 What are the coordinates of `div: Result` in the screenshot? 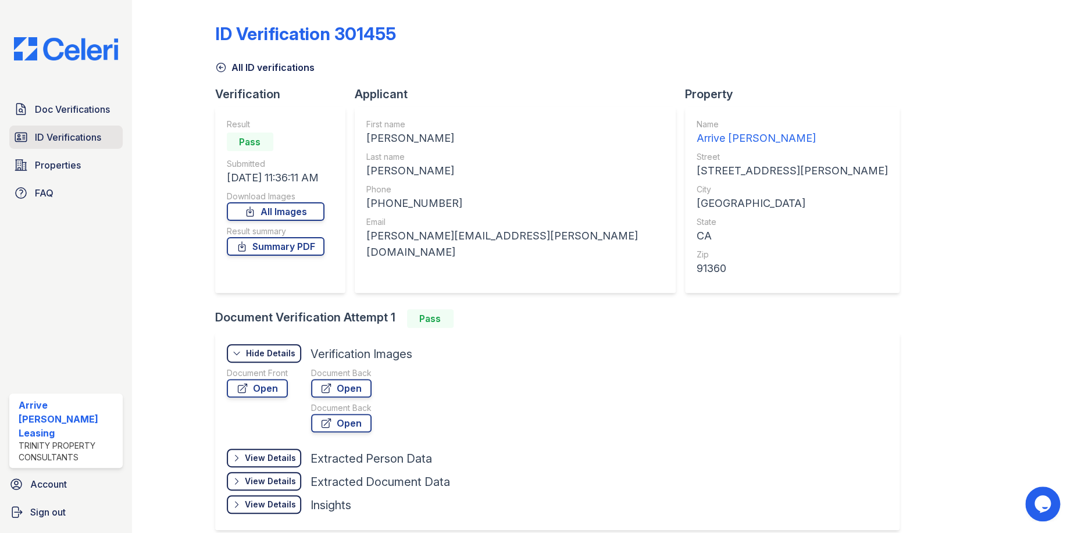 It's located at (276, 124).